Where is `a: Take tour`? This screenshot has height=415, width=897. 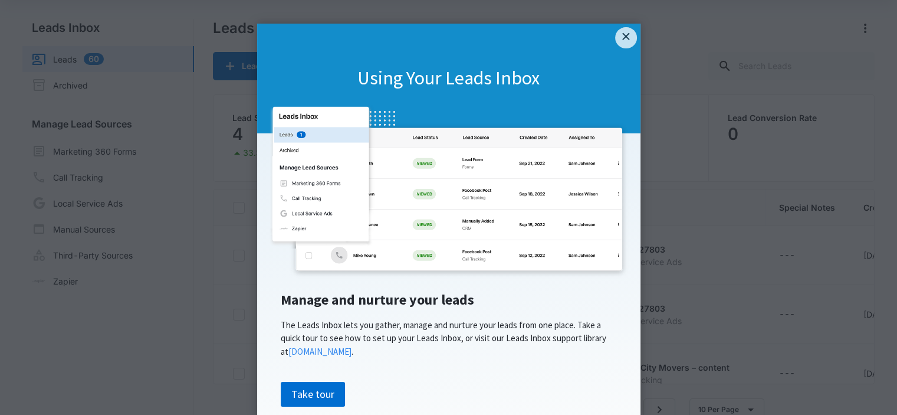 a: Take tour is located at coordinates (313, 394).